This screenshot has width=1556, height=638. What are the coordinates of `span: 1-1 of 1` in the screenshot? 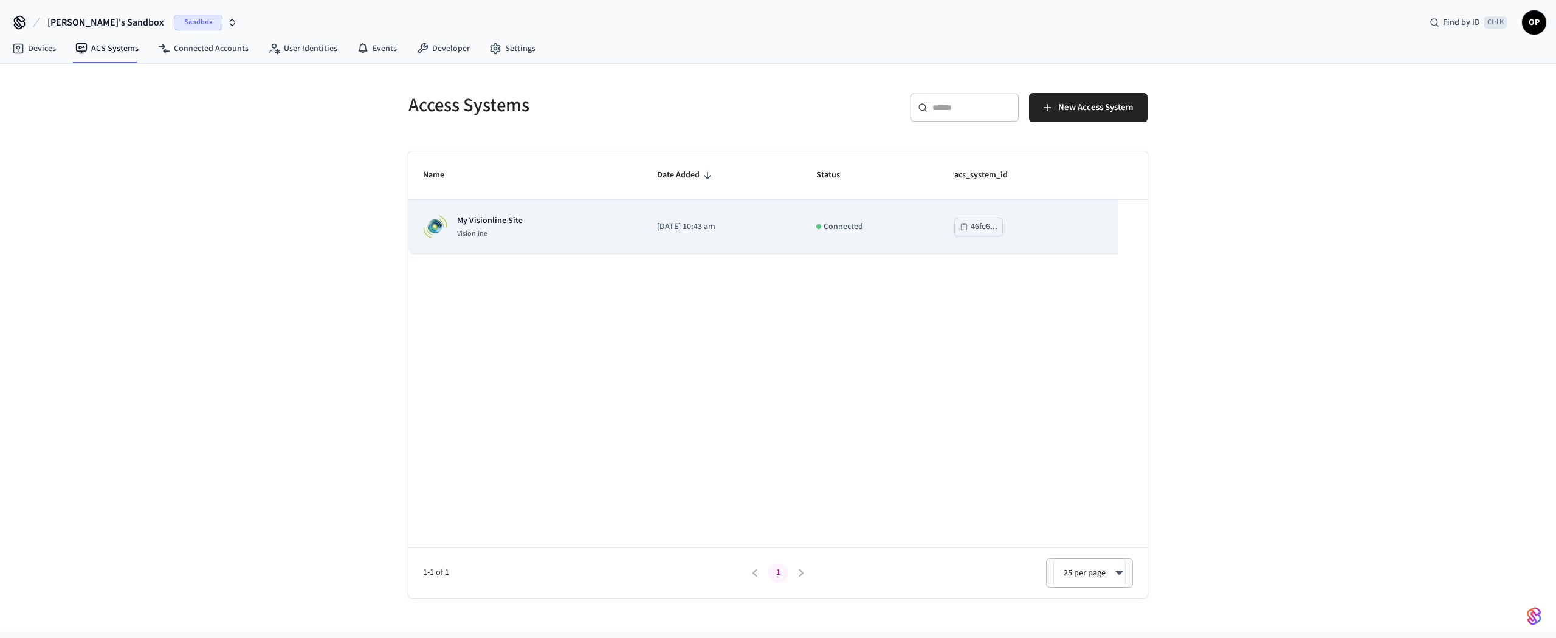 It's located at (583, 573).